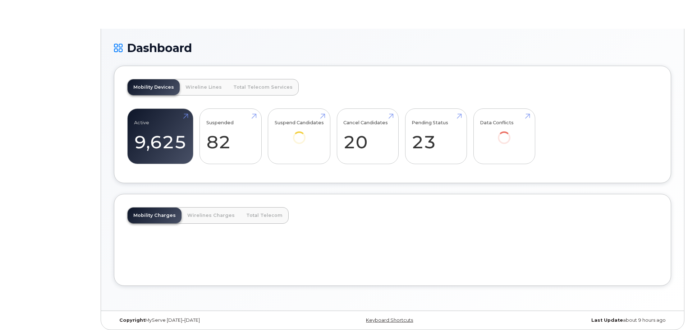 The image size is (688, 330). I want to click on a: Suspend Candidates, so click(299, 133).